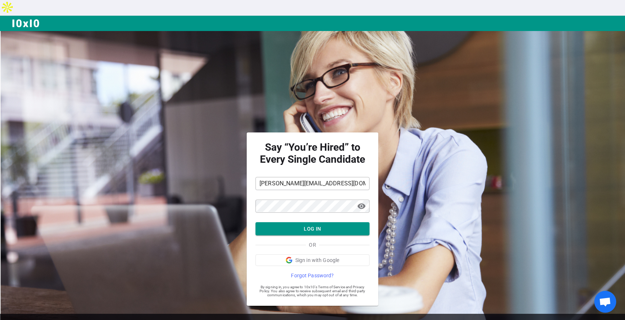  What do you see at coordinates (312, 276) in the screenshot?
I see `span: Forgot Password?` at bounding box center [312, 276].